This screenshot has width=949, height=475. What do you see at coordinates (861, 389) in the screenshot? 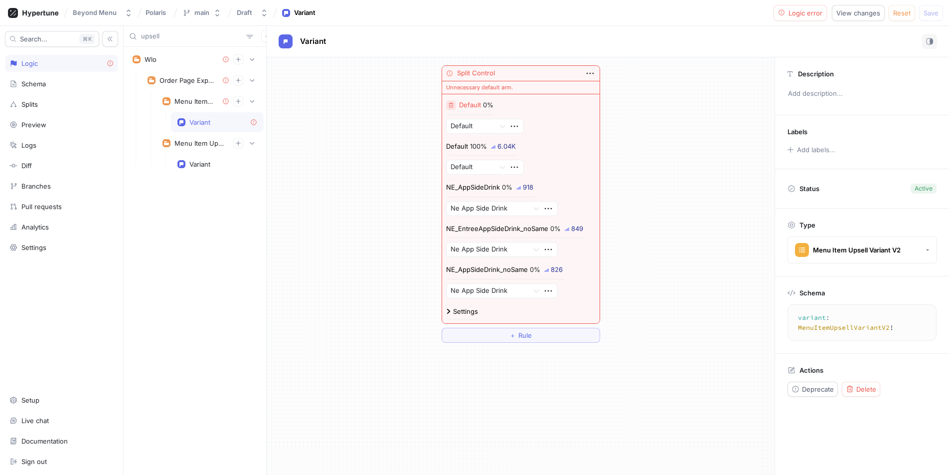
I see `button: Delete` at bounding box center [861, 389].